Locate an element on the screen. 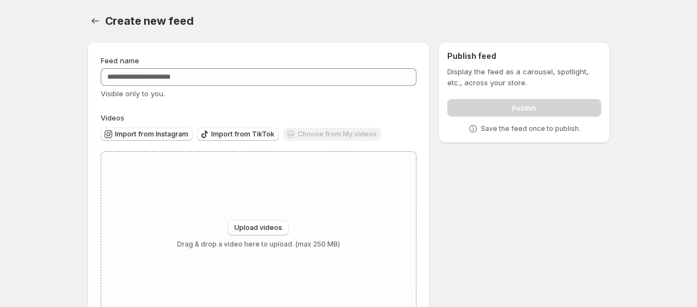 This screenshot has height=307, width=697. span: Import from Instagram is located at coordinates (151, 134).